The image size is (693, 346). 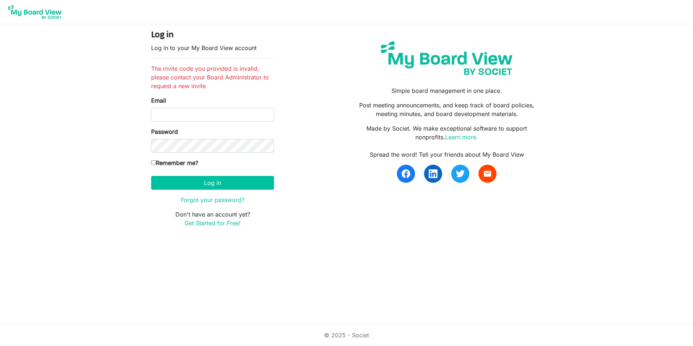 I want to click on img: linkedin.svg, so click(x=433, y=174).